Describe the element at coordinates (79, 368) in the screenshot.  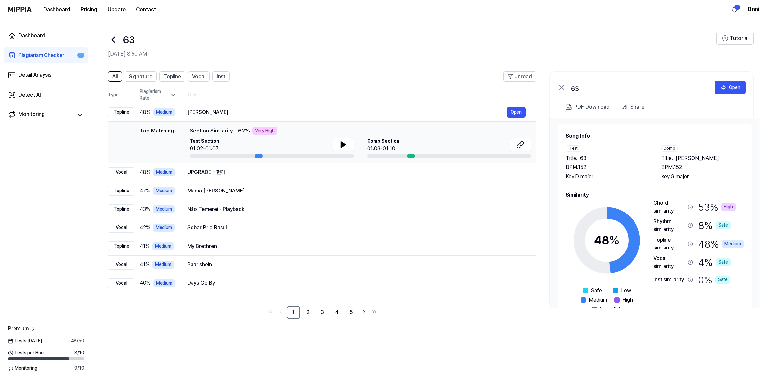
I see `span: 9 / 10` at that location.